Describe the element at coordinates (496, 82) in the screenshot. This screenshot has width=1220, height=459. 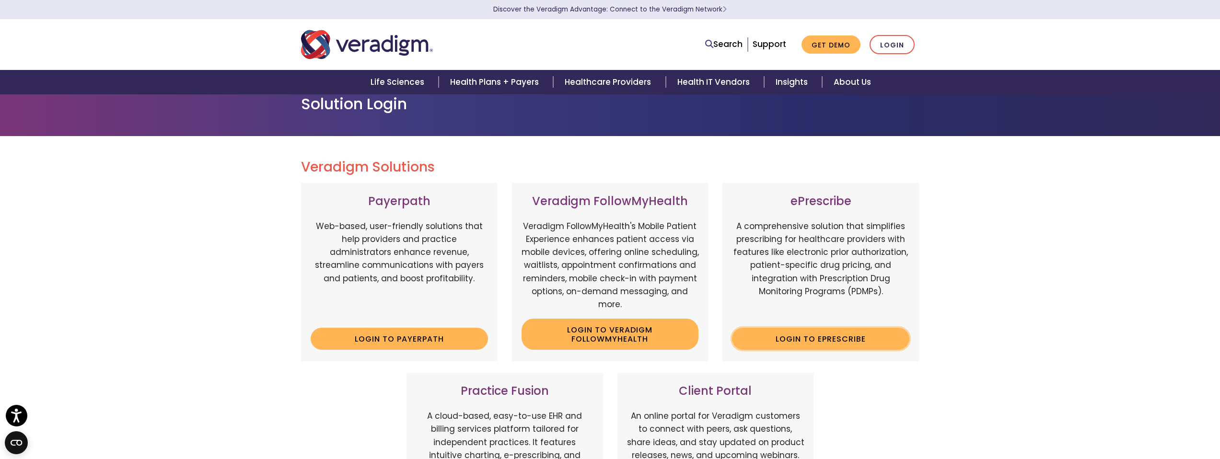
I see `a: Health Plans + Payers` at that location.